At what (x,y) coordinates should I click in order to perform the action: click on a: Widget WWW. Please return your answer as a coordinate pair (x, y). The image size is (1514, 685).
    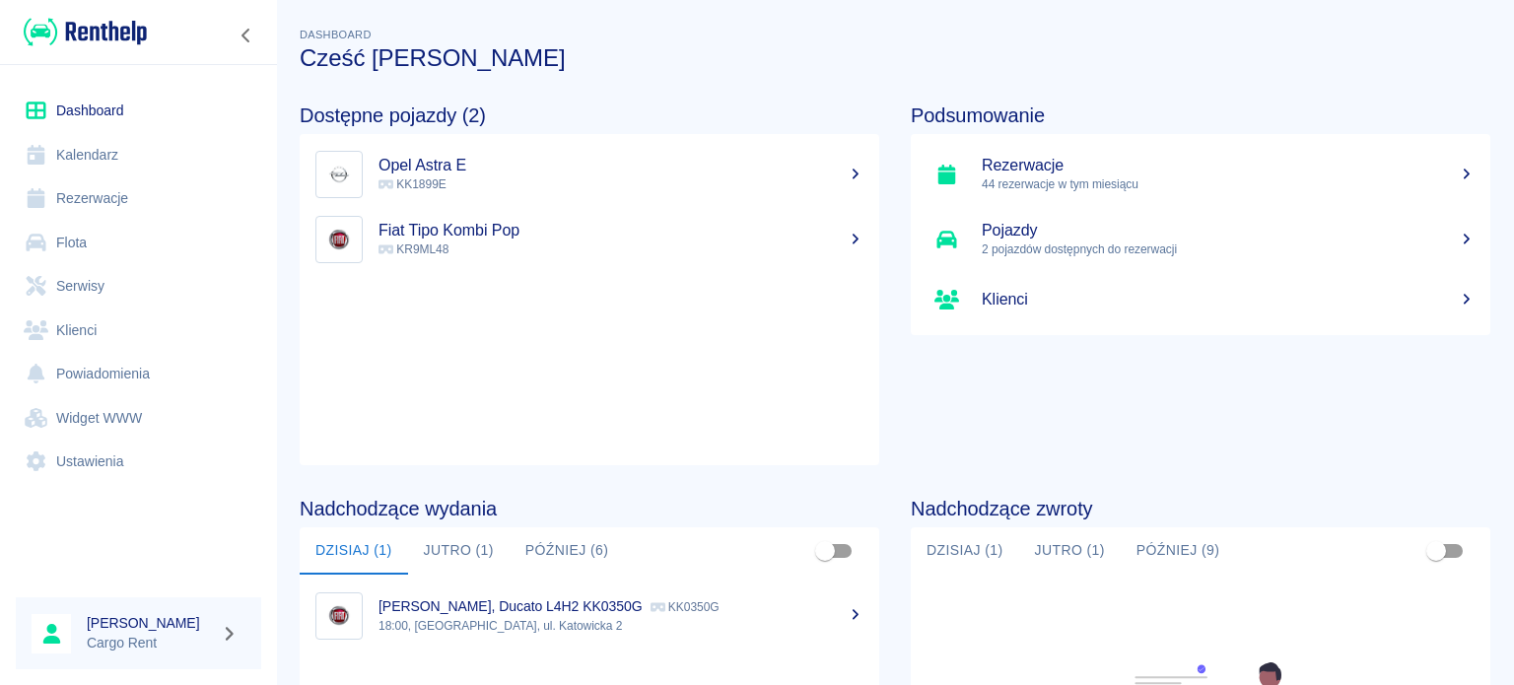
    Looking at the image, I should click on (138, 418).